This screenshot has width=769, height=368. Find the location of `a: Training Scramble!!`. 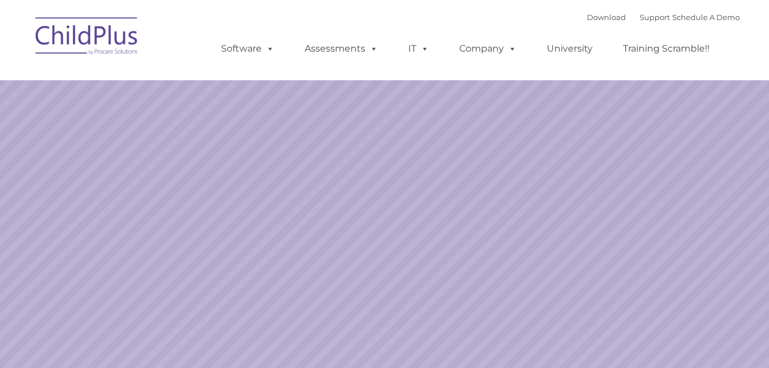

a: Training Scramble!! is located at coordinates (666, 49).